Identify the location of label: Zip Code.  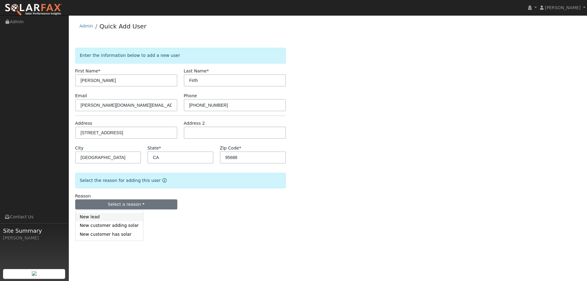
(231, 148).